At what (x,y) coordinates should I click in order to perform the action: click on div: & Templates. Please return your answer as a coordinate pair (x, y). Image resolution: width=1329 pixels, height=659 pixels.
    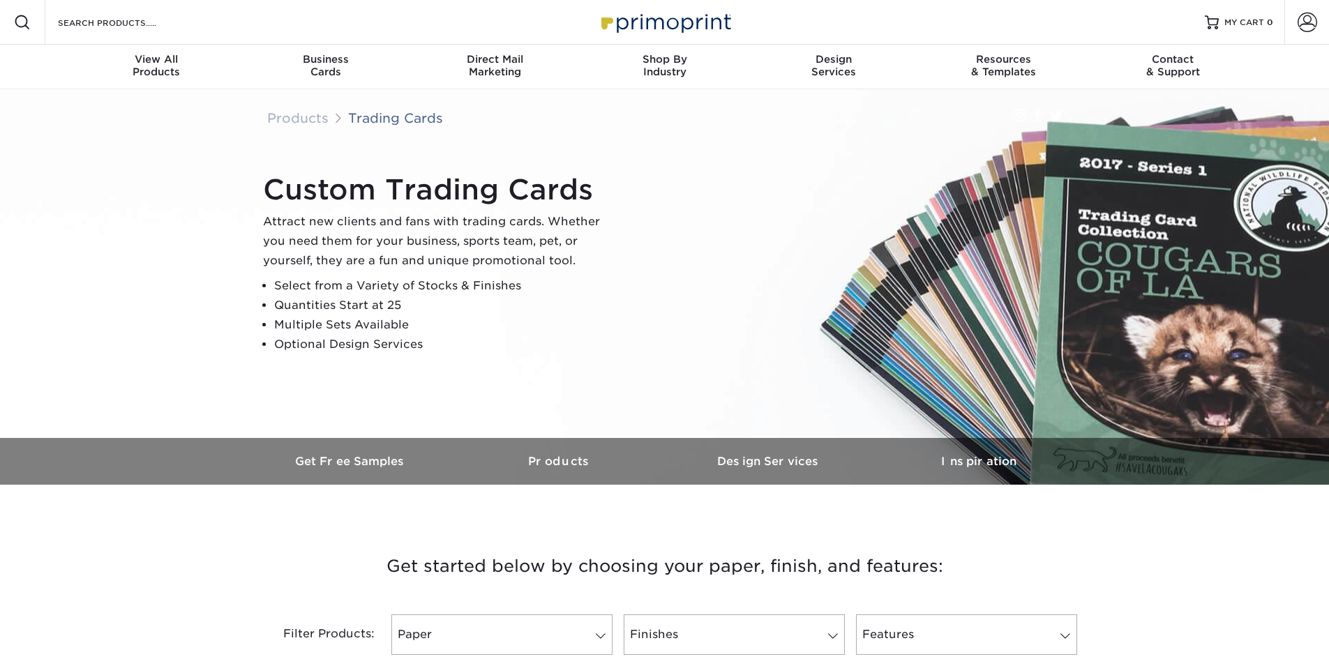
    Looking at the image, I should click on (1003, 66).